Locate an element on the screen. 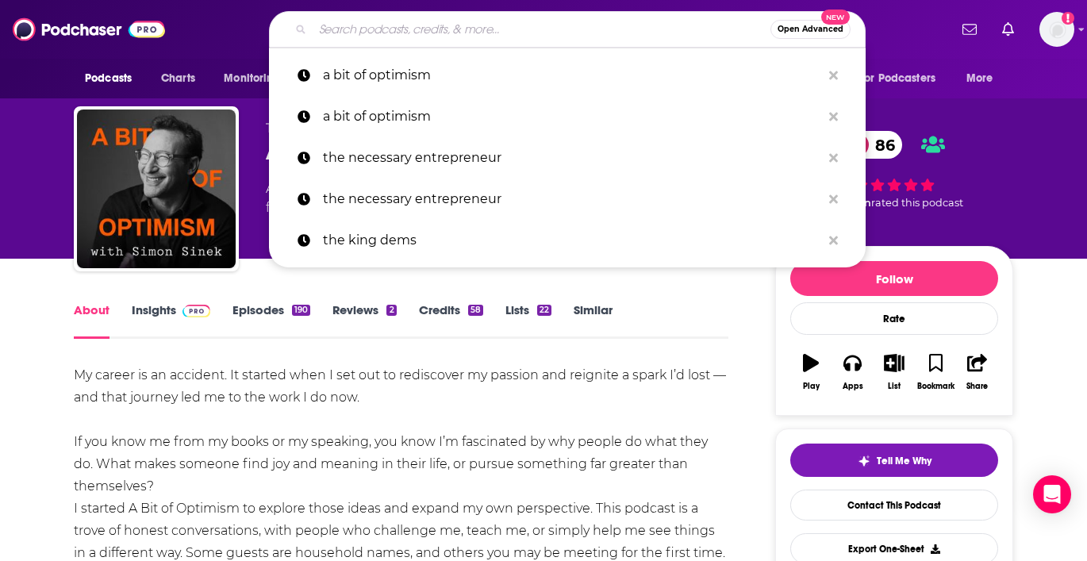 The width and height of the screenshot is (1087, 561). button: Apps is located at coordinates (852, 372).